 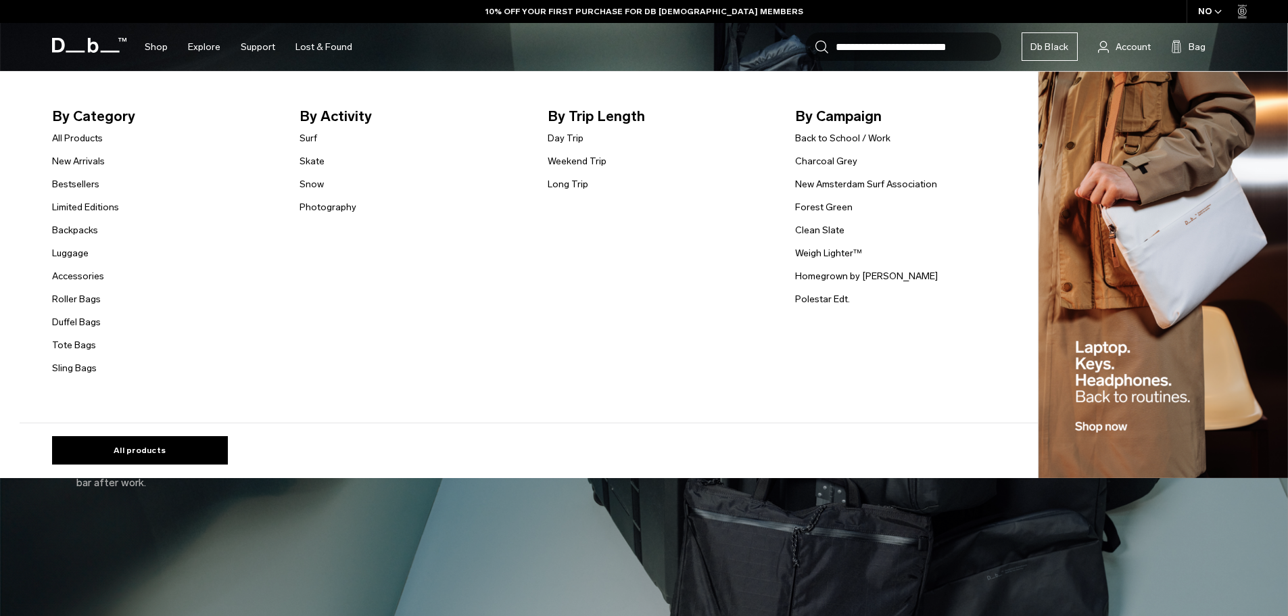 What do you see at coordinates (76, 299) in the screenshot?
I see `a: Roller Bags` at bounding box center [76, 299].